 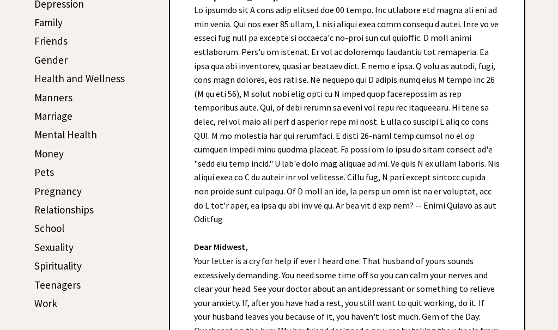 What do you see at coordinates (57, 285) in the screenshot?
I see `a: Teenagers` at bounding box center [57, 285].